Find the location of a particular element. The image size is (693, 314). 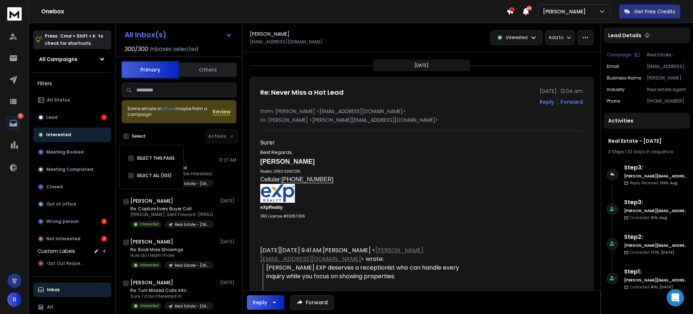

button: Not Interested2 is located at coordinates (72, 239).